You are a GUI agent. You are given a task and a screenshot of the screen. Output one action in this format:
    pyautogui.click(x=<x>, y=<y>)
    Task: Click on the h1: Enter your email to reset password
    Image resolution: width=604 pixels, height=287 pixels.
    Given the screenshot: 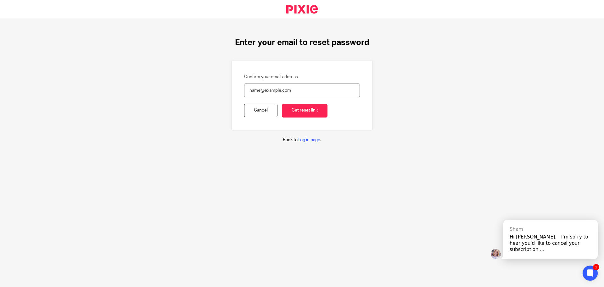 What is the action you would take?
    pyautogui.click(x=302, y=42)
    